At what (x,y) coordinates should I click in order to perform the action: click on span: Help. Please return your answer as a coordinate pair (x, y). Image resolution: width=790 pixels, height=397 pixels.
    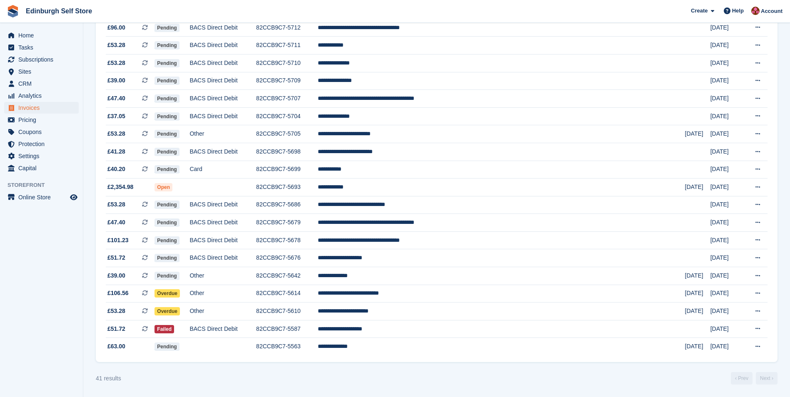
    Looking at the image, I should click on (738, 11).